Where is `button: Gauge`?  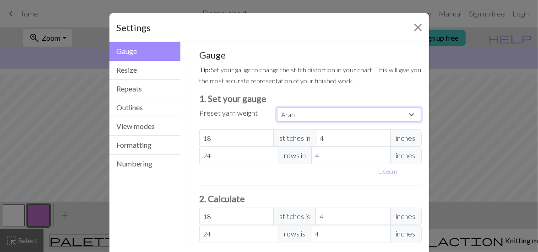
button: Gauge is located at coordinates (145, 51).